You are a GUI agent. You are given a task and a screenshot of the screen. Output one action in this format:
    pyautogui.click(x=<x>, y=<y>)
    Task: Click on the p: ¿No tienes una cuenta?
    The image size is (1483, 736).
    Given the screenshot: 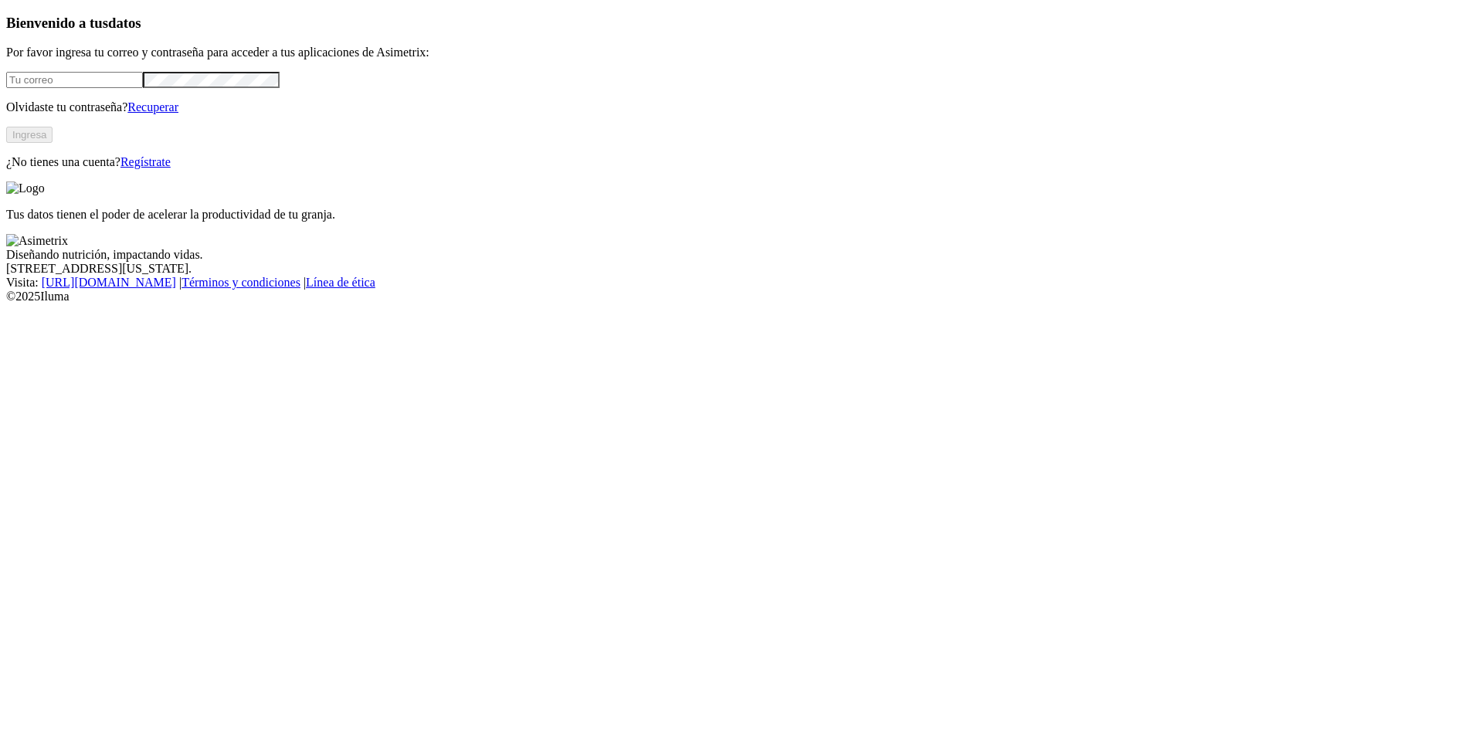 What is the action you would take?
    pyautogui.click(x=741, y=162)
    